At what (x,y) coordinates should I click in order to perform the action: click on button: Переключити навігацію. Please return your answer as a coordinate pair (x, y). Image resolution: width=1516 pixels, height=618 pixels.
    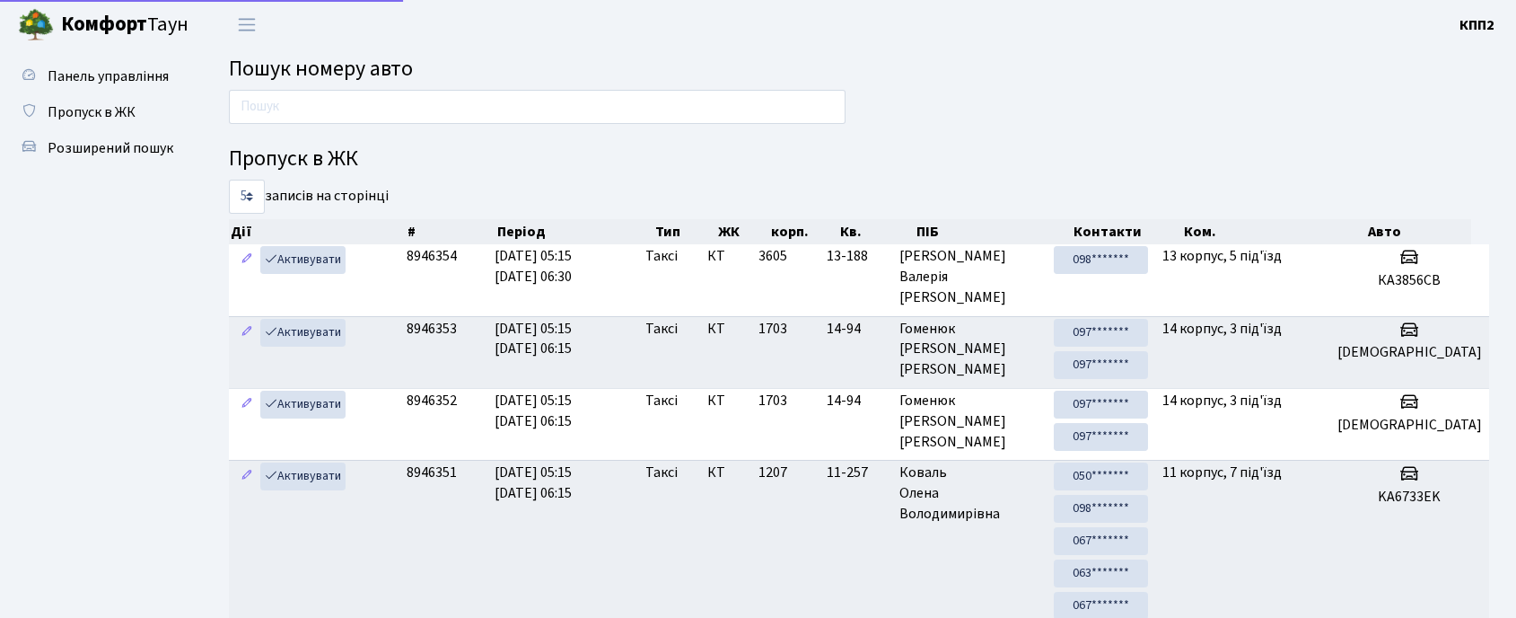
    Looking at the image, I should click on (247, 24).